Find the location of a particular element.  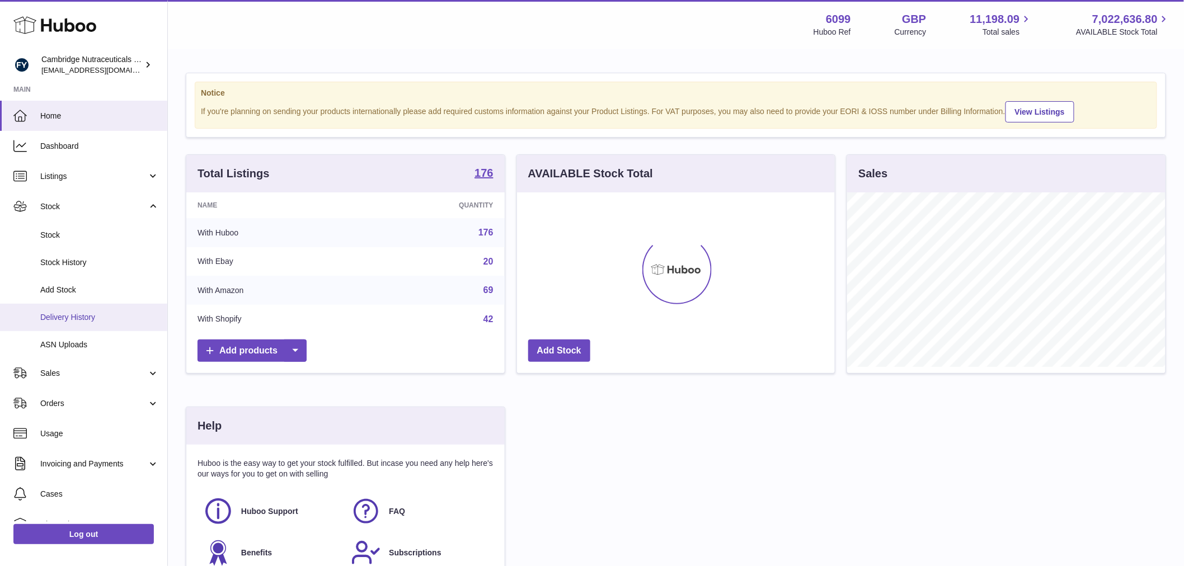

a: View Listings is located at coordinates (1039, 112).